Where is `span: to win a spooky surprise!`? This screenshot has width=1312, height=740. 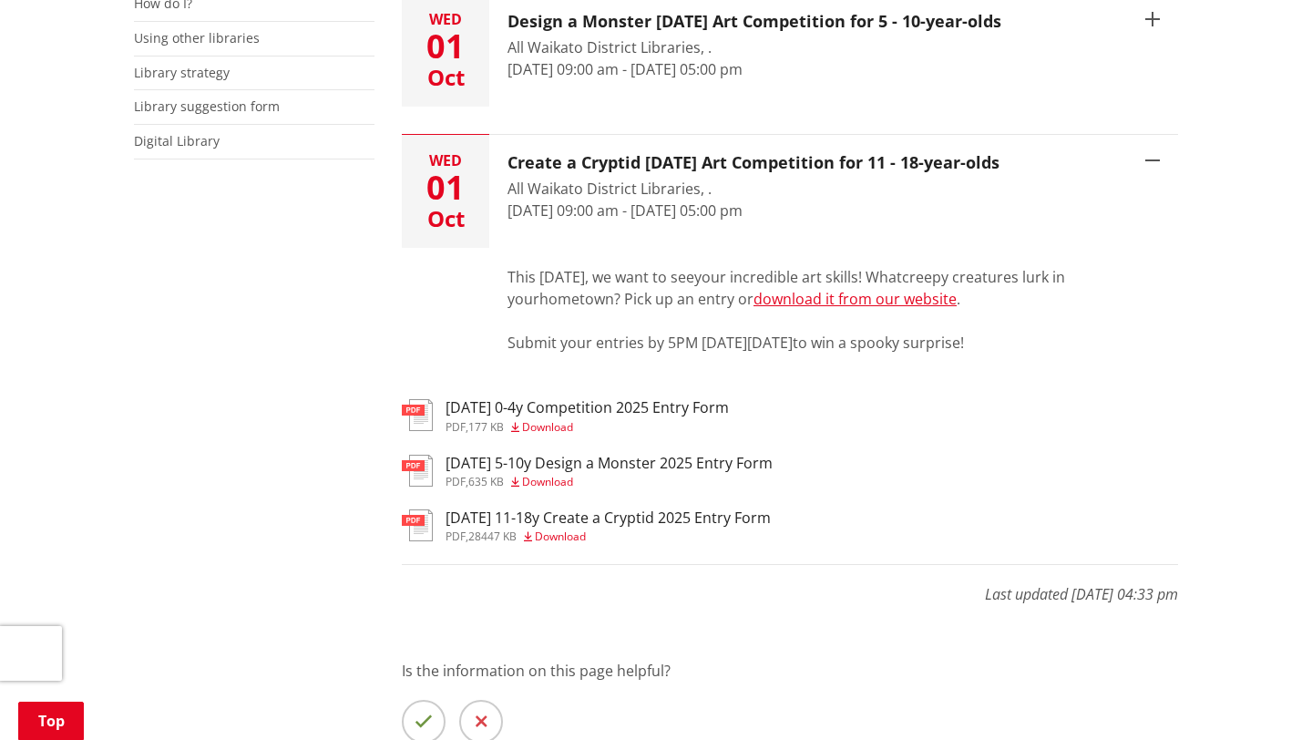 span: to win a spooky surprise! is located at coordinates (878, 342).